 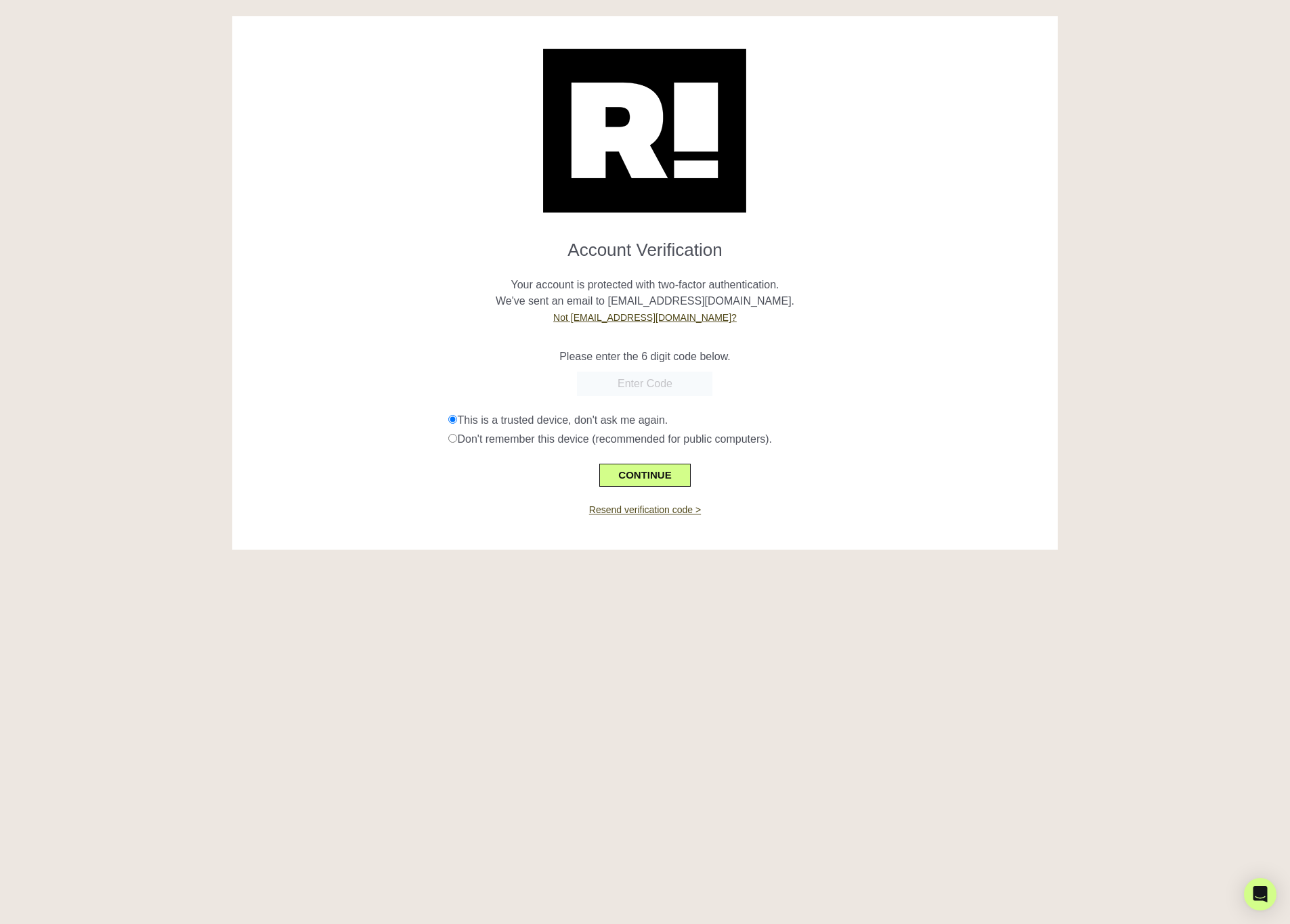 What do you see at coordinates (645, 384) in the screenshot?
I see `input: Enter Code` at bounding box center [645, 384].